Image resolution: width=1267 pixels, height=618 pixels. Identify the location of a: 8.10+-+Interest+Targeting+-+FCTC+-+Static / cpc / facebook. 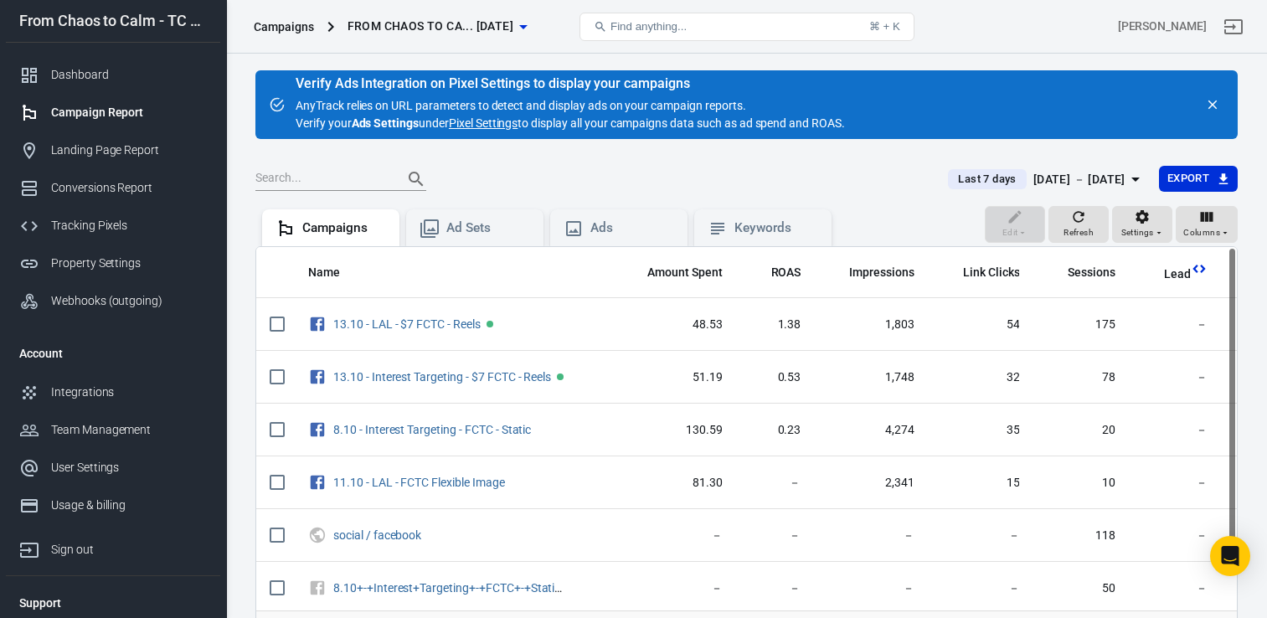
(490, 588).